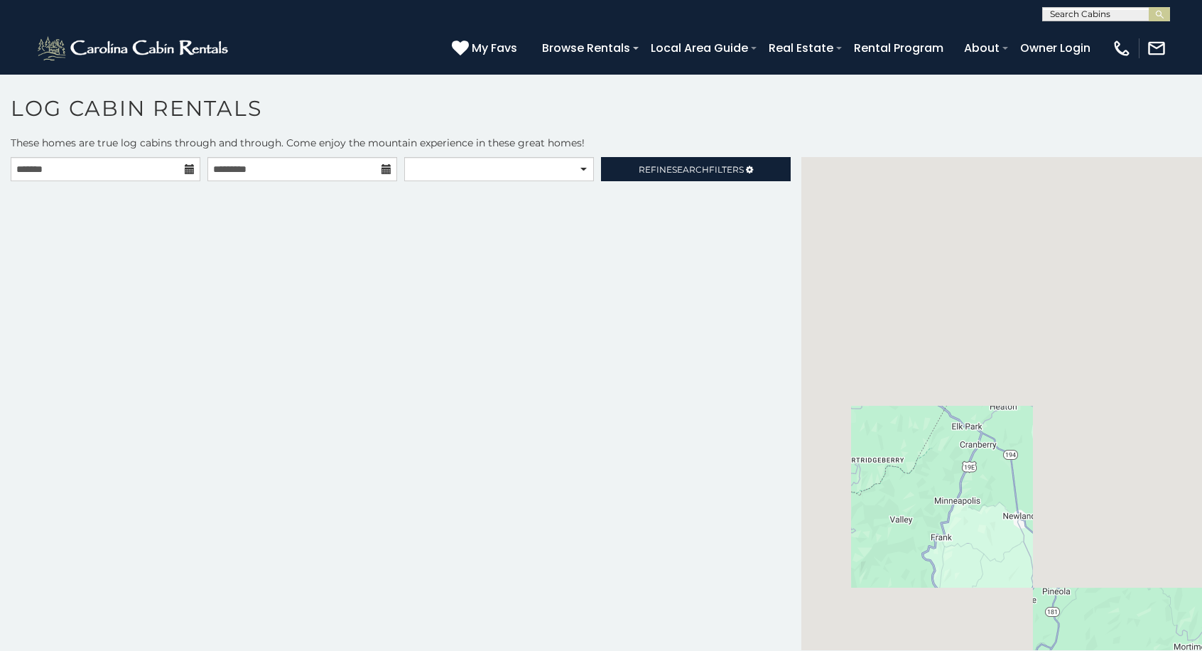 The height and width of the screenshot is (651, 1202). Describe the element at coordinates (1122, 48) in the screenshot. I see `img: phone-regular-white.png` at that location.